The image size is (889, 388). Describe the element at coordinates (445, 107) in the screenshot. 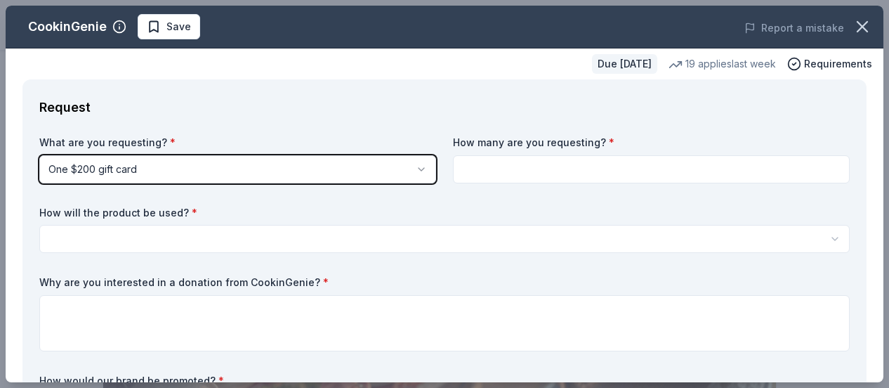

I see `div: Request` at that location.